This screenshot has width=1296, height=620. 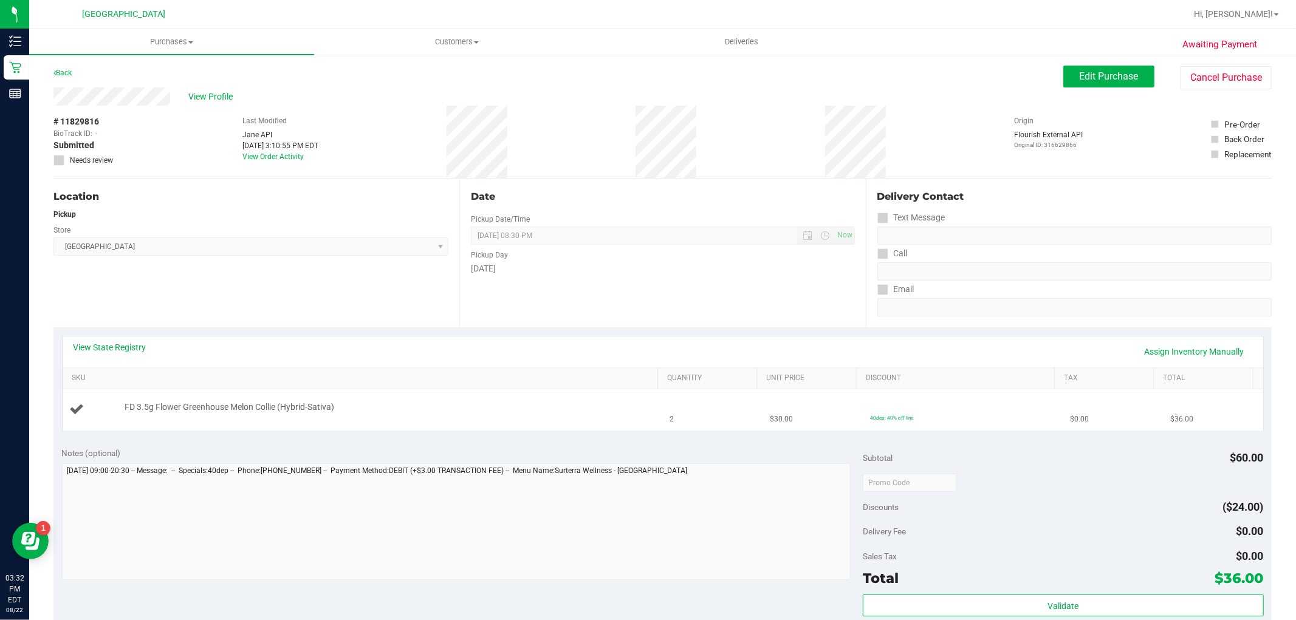 I want to click on a: Back, so click(x=63, y=73).